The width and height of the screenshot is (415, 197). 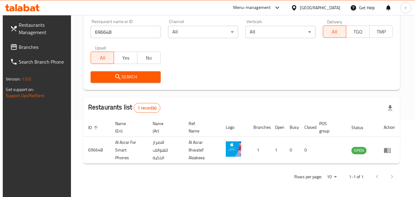 I want to click on span: OPEN, so click(x=359, y=150).